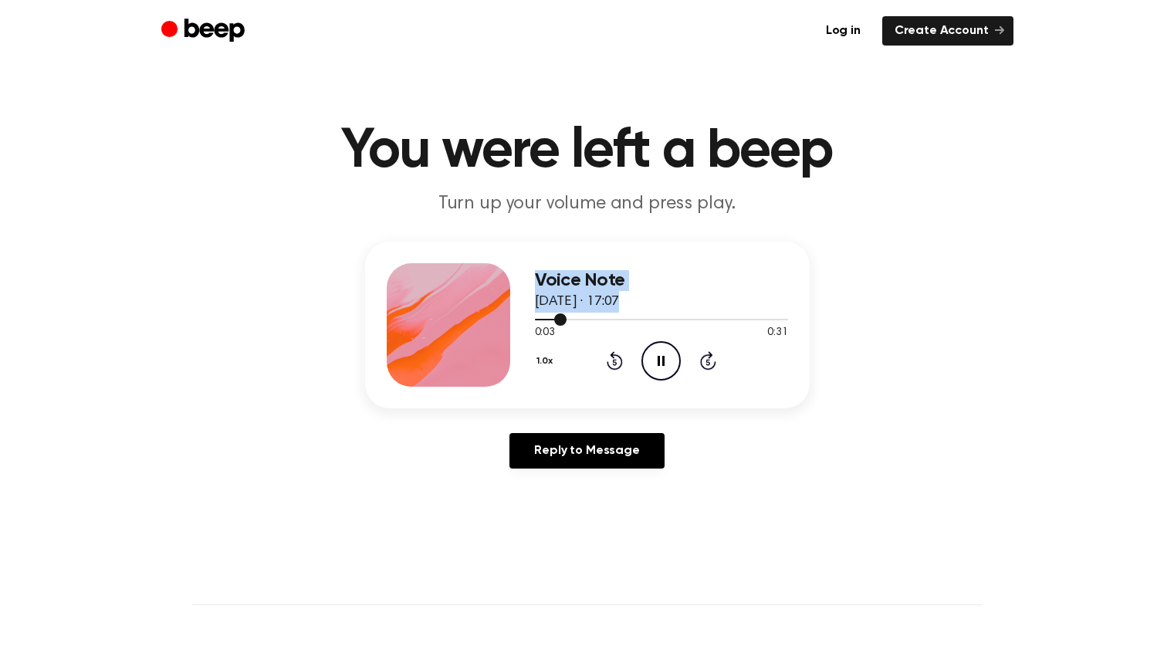 The width and height of the screenshot is (1174, 660). Describe the element at coordinates (843, 31) in the screenshot. I see `a: Log in` at that location.